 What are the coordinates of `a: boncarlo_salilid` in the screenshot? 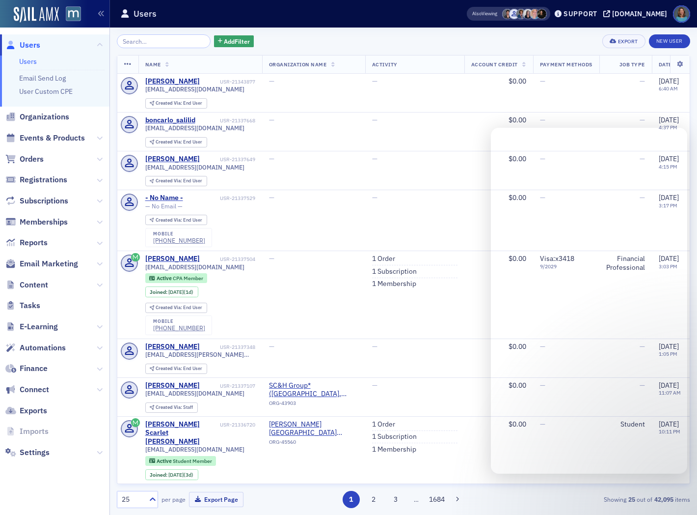 It's located at (170, 120).